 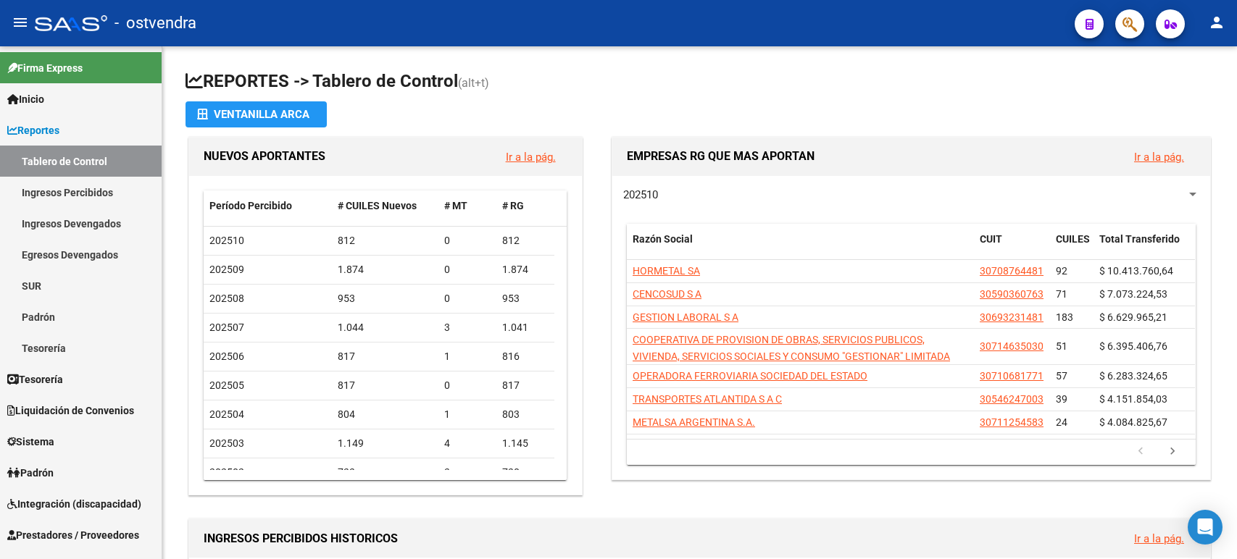 I want to click on span: 30710681771, so click(x=1012, y=376).